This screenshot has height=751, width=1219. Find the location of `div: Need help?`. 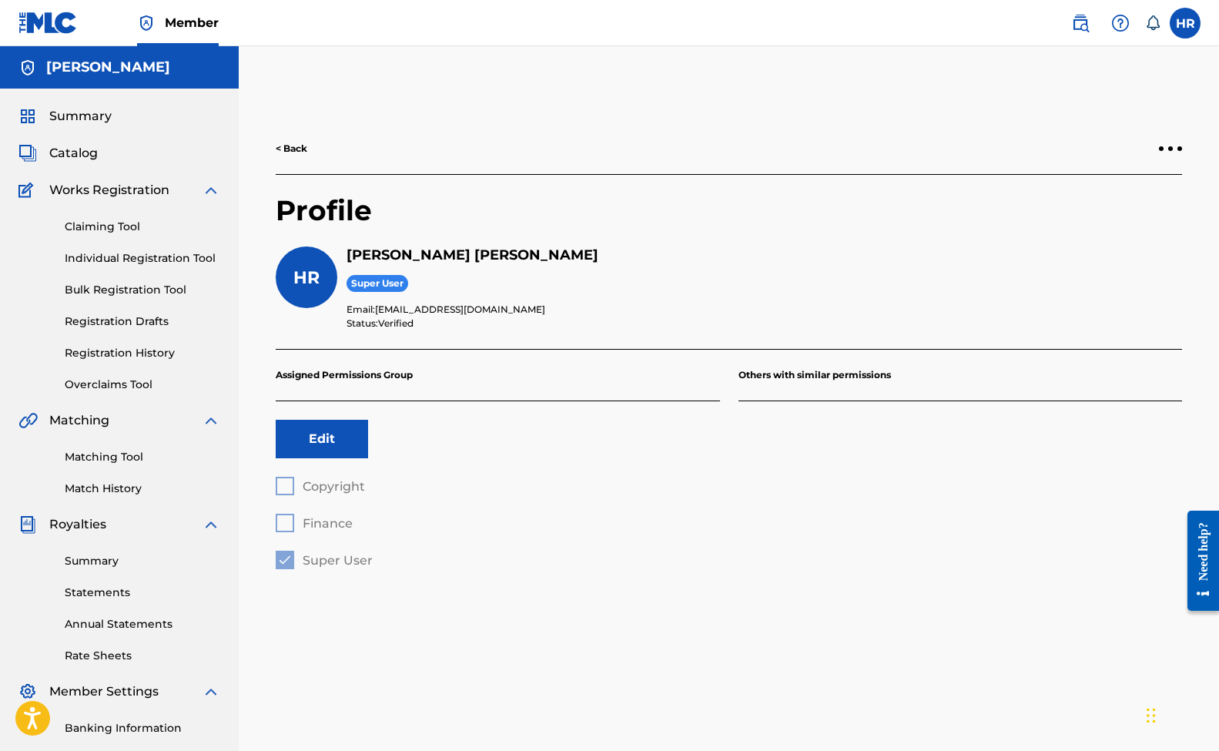

div: Need help? is located at coordinates (27, 56).